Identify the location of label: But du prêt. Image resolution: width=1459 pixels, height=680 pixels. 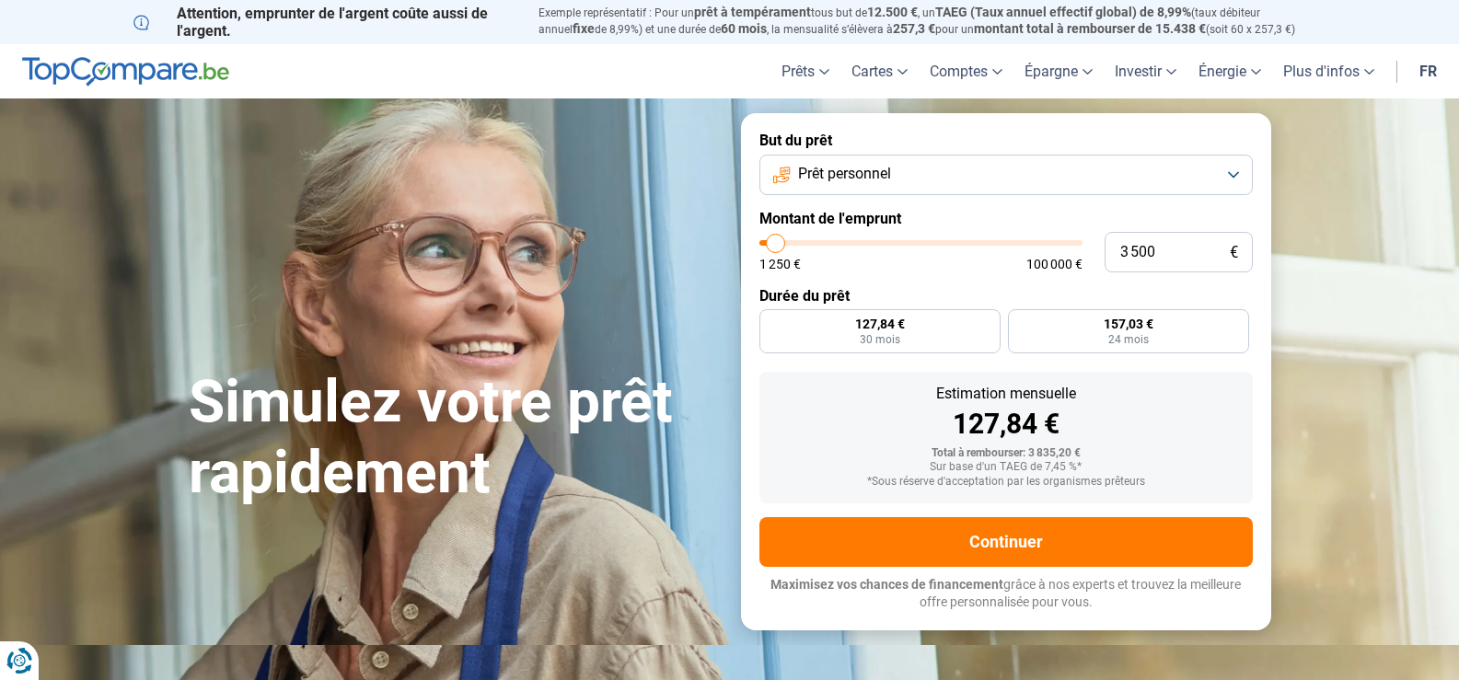
(1006, 140).